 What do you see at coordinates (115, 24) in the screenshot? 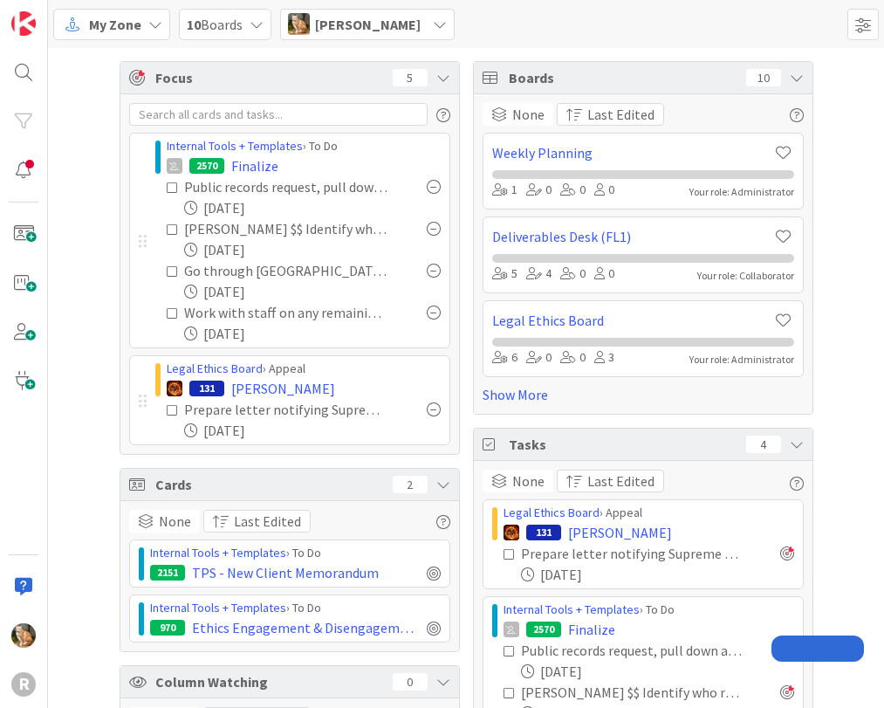
I see `span: My Zone` at bounding box center [115, 24].